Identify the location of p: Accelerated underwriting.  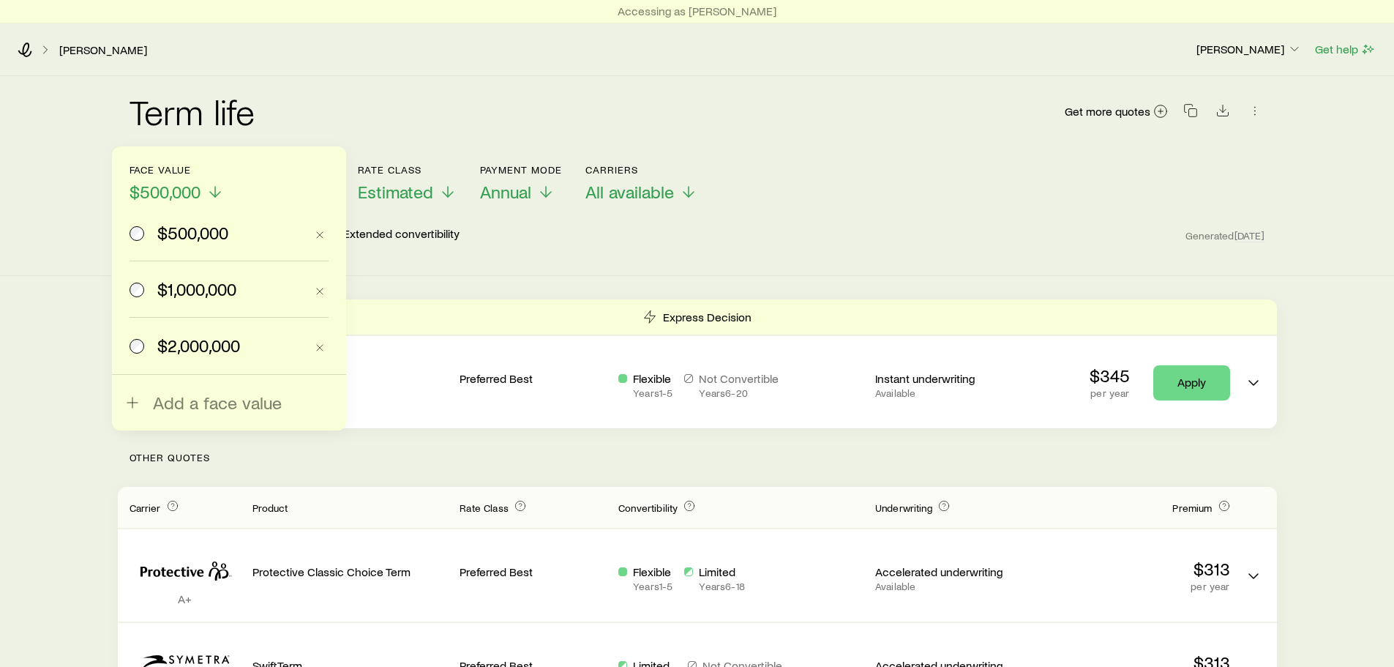
(949, 572).